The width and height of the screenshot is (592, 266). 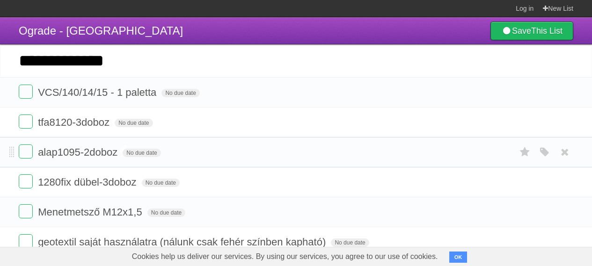 What do you see at coordinates (525, 152) in the screenshot?
I see `label: Star task` at bounding box center [525, 152].